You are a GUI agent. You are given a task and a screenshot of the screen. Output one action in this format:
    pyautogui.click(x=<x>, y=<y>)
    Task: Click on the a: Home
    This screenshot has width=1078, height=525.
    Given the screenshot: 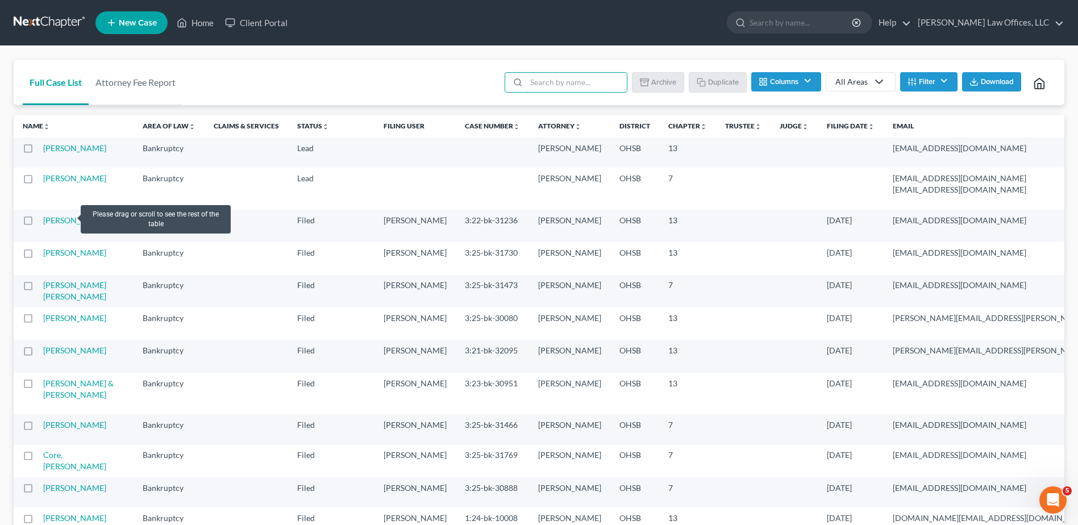 What is the action you would take?
    pyautogui.click(x=195, y=23)
    